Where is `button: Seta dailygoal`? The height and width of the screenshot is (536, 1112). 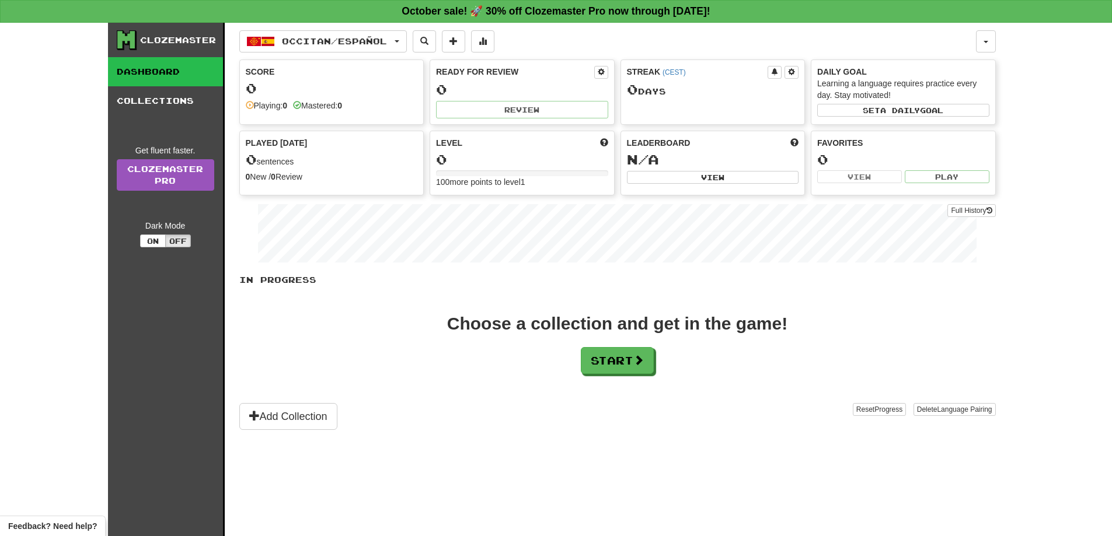 button: Seta dailygoal is located at coordinates (903, 110).